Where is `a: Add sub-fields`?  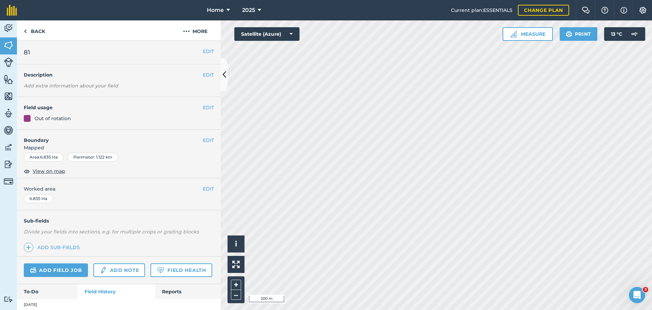 a: Add sub-fields is located at coordinates (53, 247).